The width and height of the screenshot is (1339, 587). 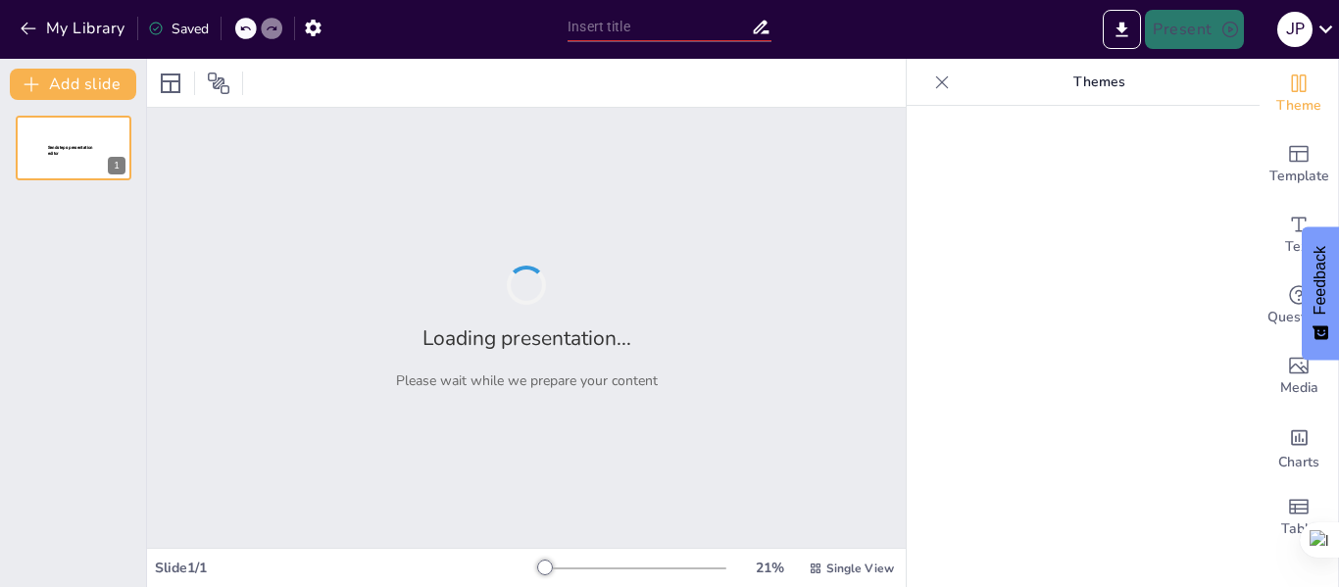 What do you see at coordinates (86, 133) in the screenshot?
I see `button: Duplicate Slide` at bounding box center [86, 133].